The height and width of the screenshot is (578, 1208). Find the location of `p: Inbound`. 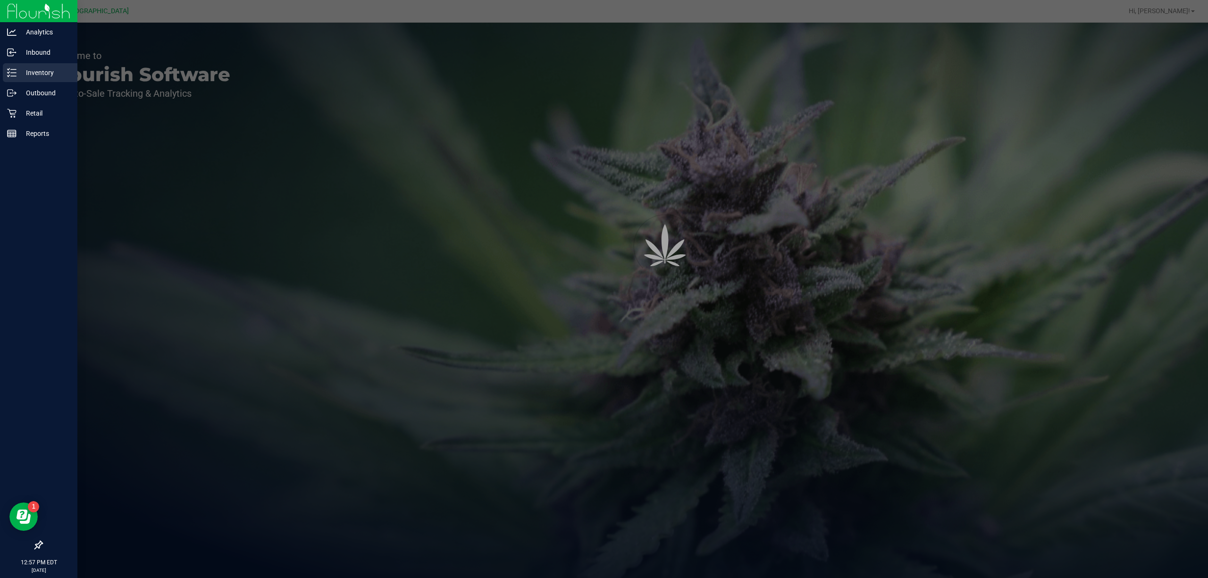

p: Inbound is located at coordinates (45, 52).